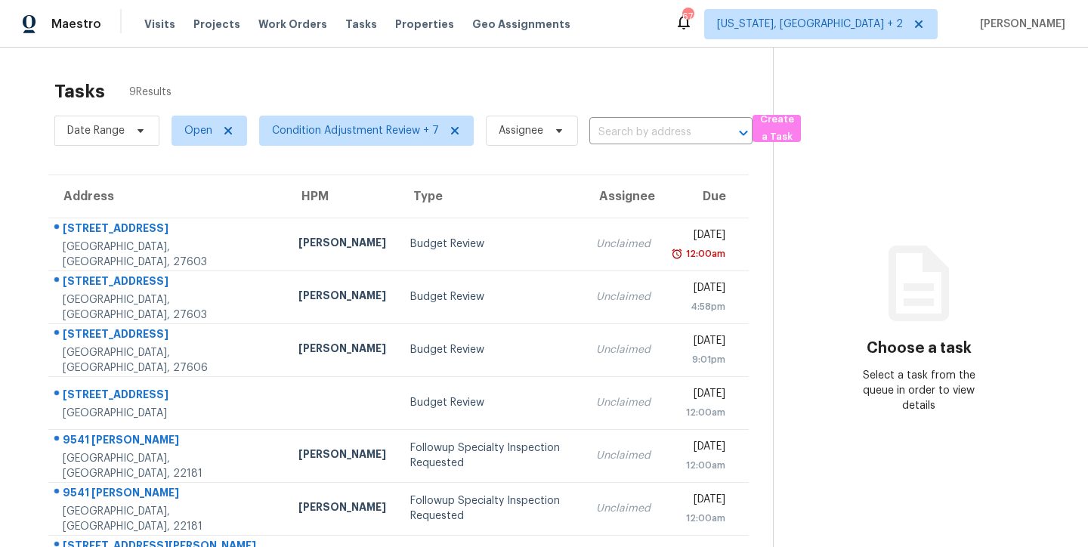  I want to click on span: 9 Results, so click(150, 92).